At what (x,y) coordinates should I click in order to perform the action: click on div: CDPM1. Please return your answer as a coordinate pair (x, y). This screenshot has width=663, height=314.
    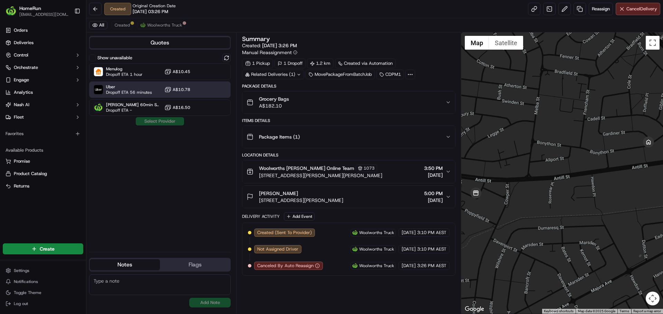
    Looking at the image, I should click on (390, 75).